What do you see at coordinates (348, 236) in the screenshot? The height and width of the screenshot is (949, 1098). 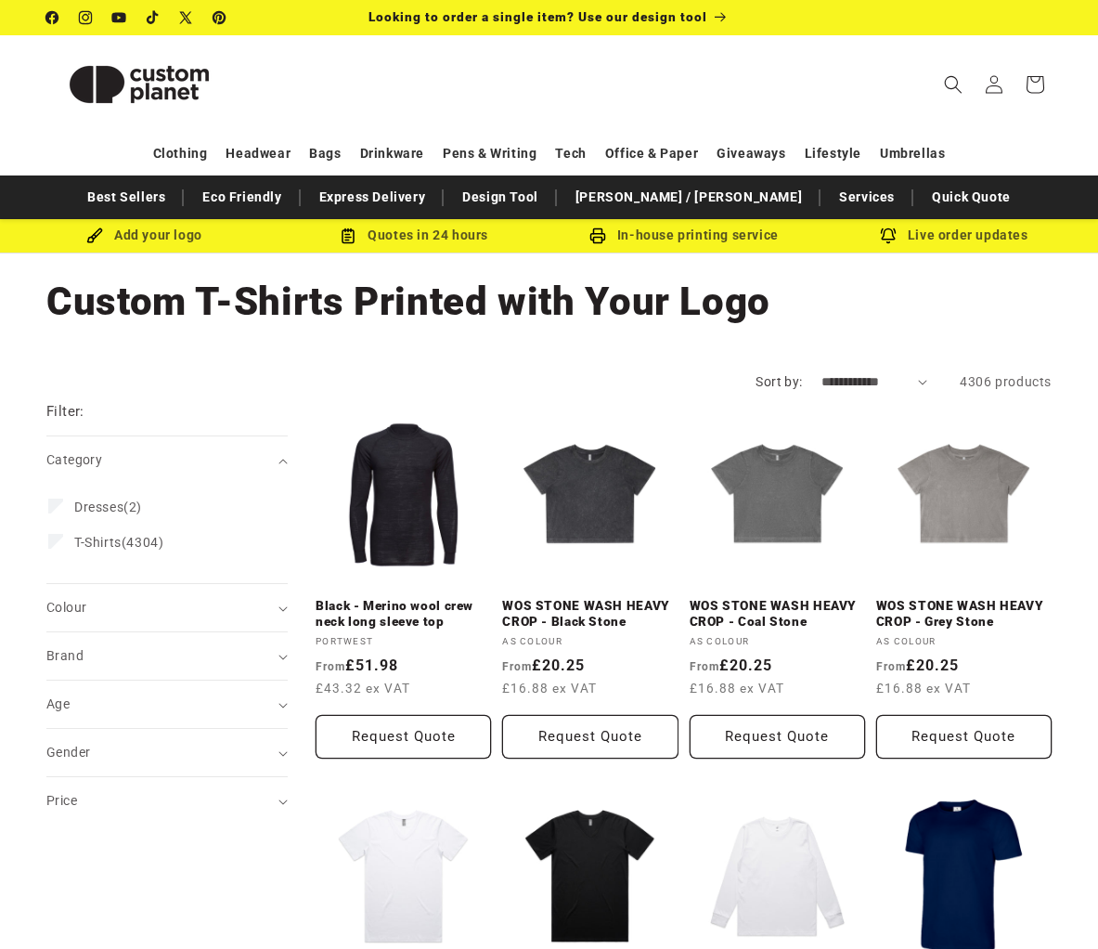 I see `img: Order Updates Icon` at bounding box center [348, 236].